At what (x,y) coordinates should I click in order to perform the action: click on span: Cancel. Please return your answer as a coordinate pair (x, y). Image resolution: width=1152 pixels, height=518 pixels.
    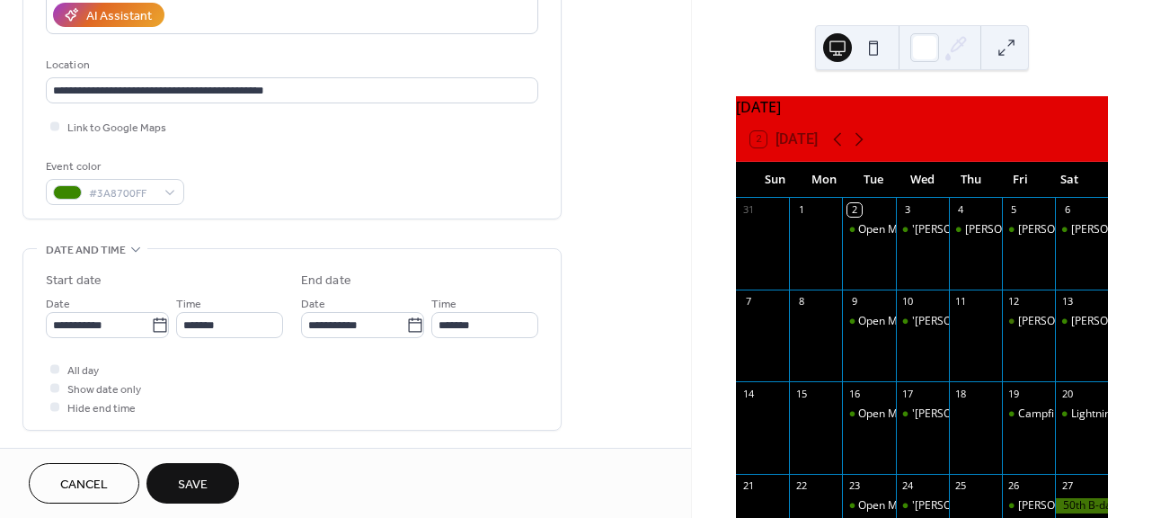
    Looking at the image, I should click on (84, 484).